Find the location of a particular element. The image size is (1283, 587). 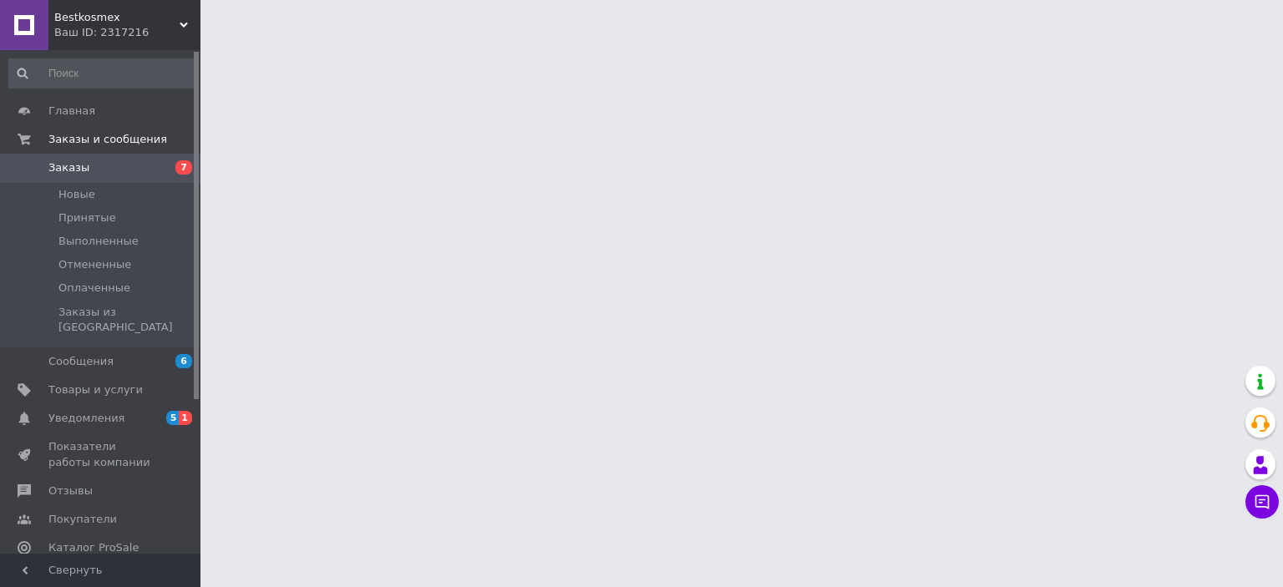

span: Заказы is located at coordinates (68, 168).